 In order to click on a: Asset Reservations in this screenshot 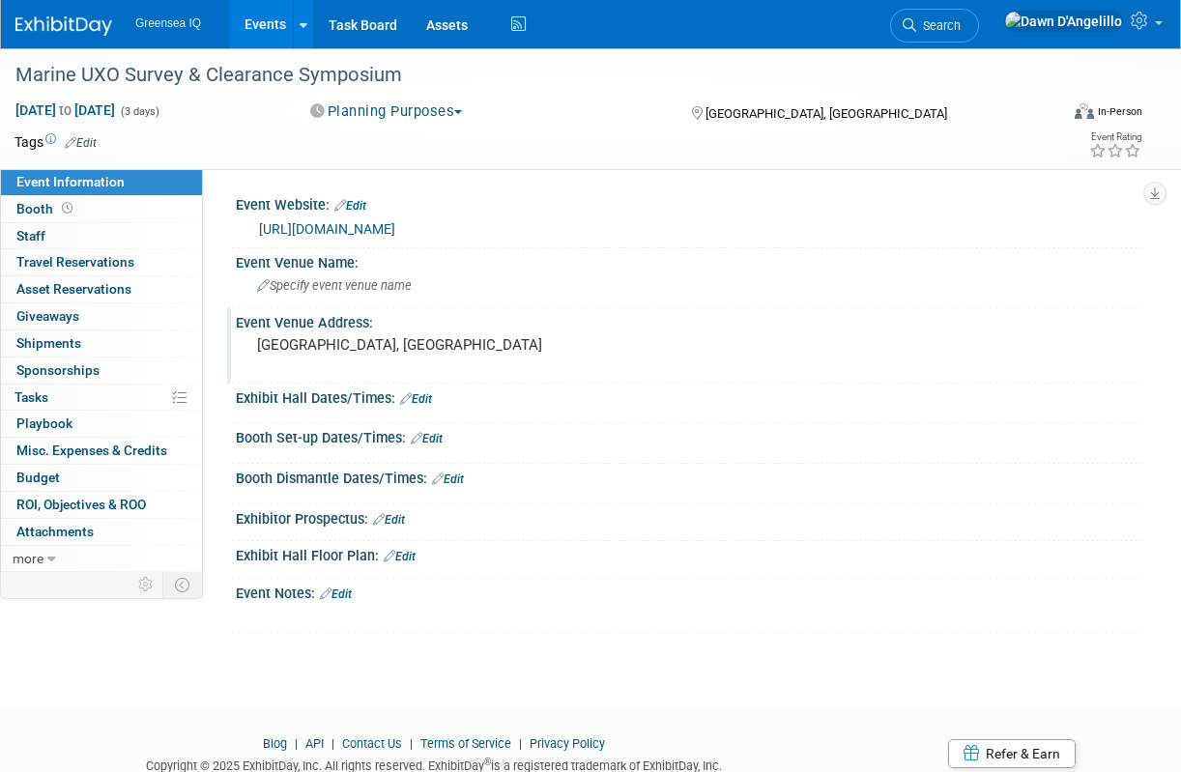, I will do `click(101, 289)`.